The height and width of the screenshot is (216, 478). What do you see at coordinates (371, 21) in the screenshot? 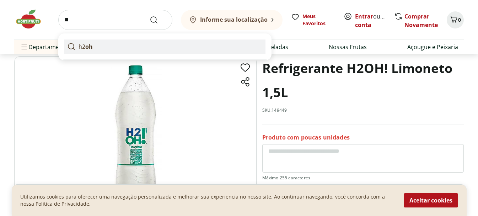
I see `span: ou` at bounding box center [371, 21].